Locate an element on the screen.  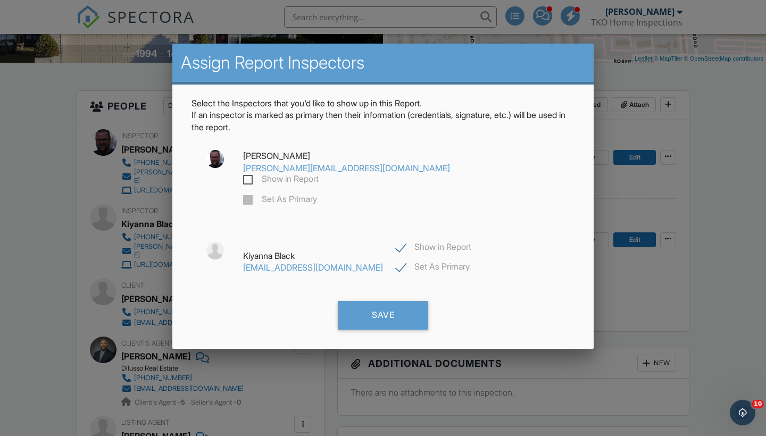
p: Select the Inspectors that you'd like to show up in this Report. If an inspector is marked as pri... is located at coordinates (383, 115).